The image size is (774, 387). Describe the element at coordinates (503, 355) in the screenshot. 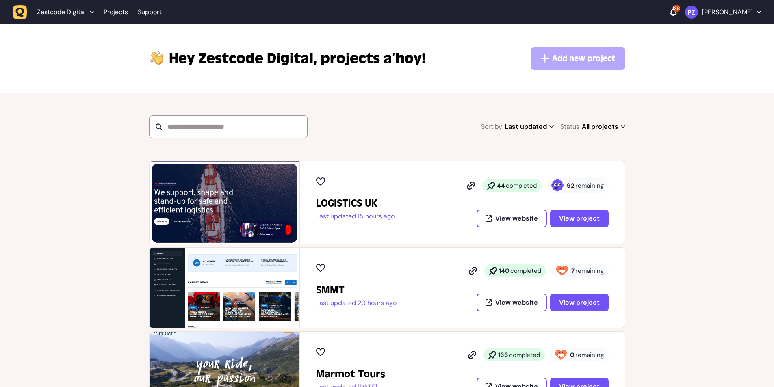

I see `strong: 166` at that location.